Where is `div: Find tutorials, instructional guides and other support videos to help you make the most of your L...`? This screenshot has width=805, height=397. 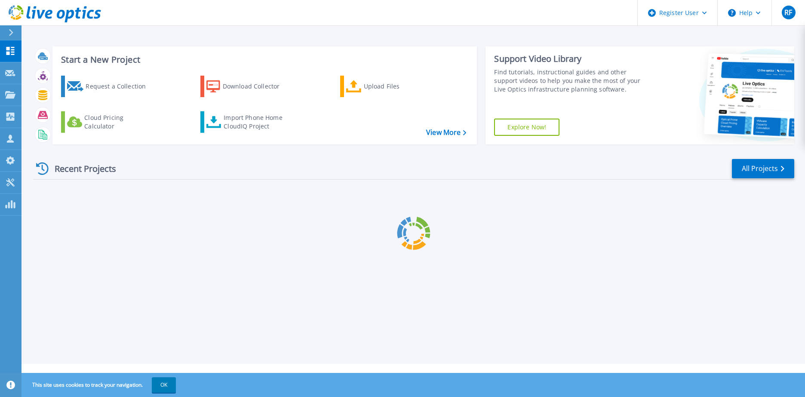
div: Find tutorials, instructional guides and other support videos to help you make the most of your L... is located at coordinates (572, 81).